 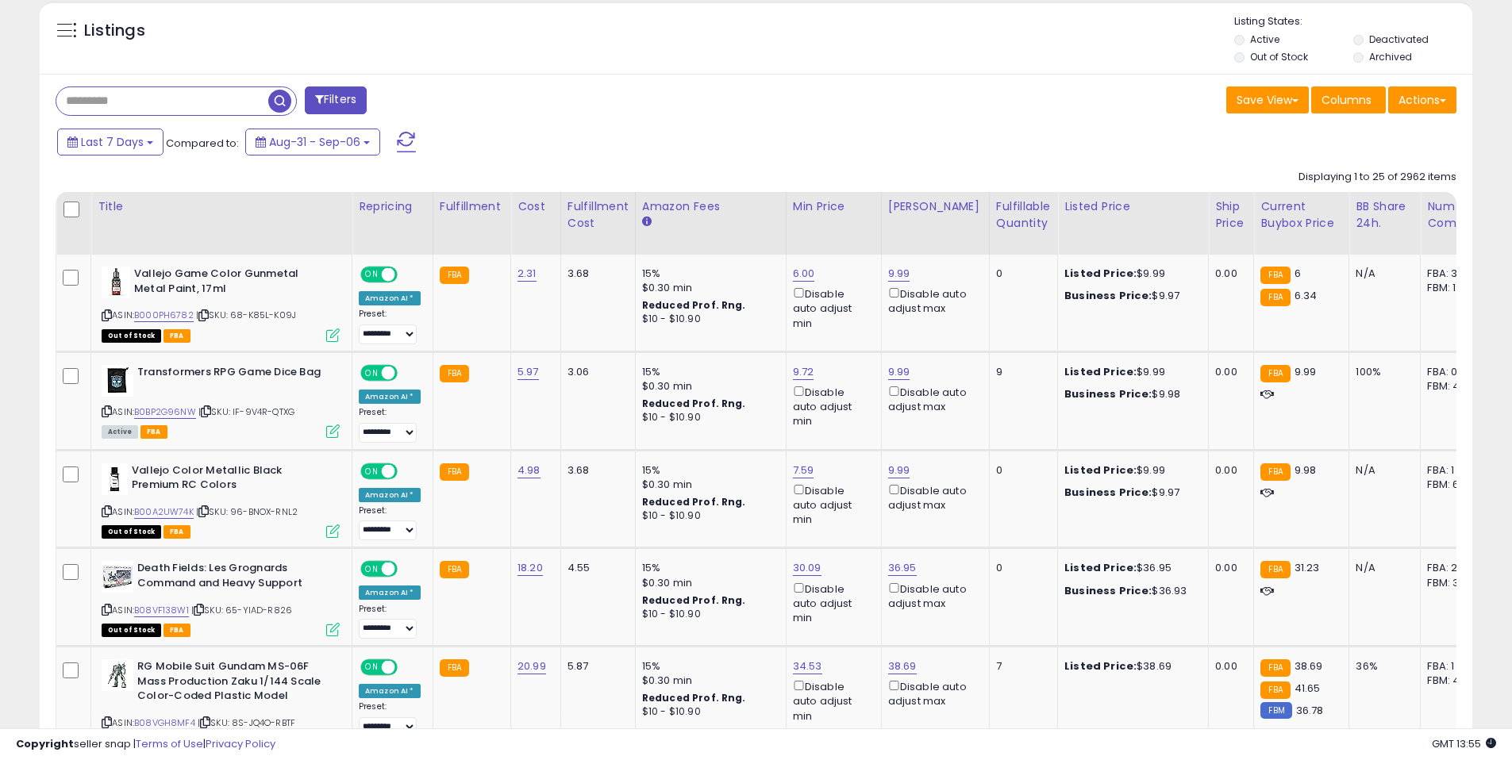 What do you see at coordinates (1381, 372) in the screenshot?
I see `div: 100%` at bounding box center [1381, 372].